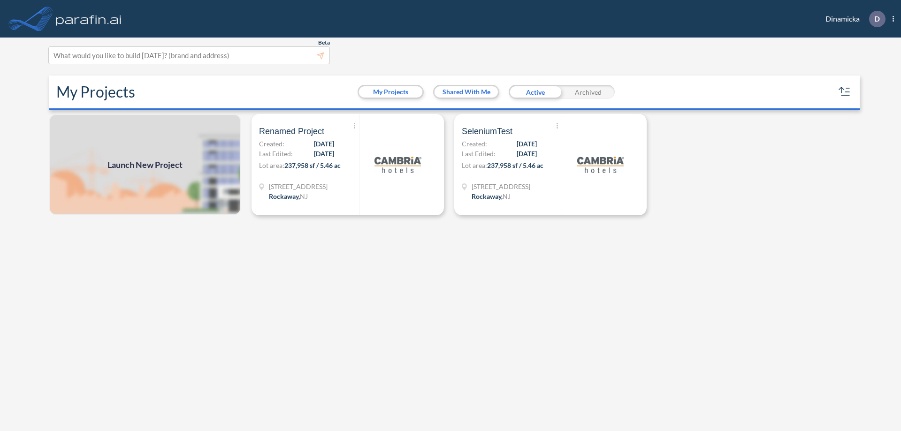 The height and width of the screenshot is (431, 901). Describe the element at coordinates (145, 165) in the screenshot. I see `span: Launch New Project` at that location.